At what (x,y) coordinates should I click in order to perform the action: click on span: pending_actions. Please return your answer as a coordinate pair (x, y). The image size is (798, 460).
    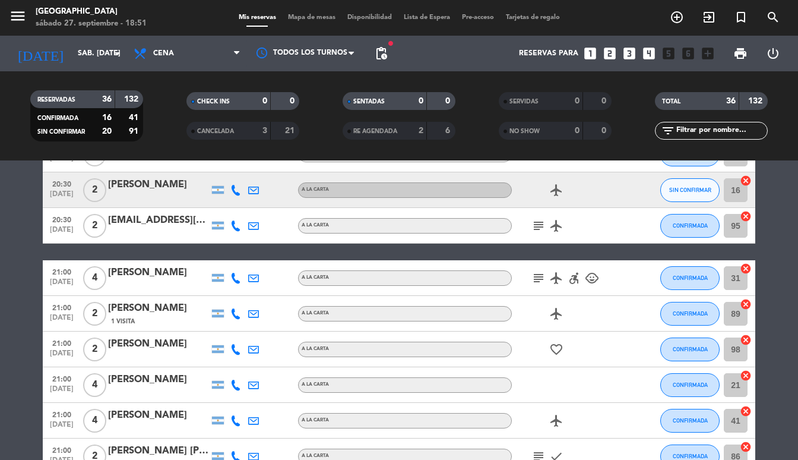
    Looking at the image, I should click on (381, 53).